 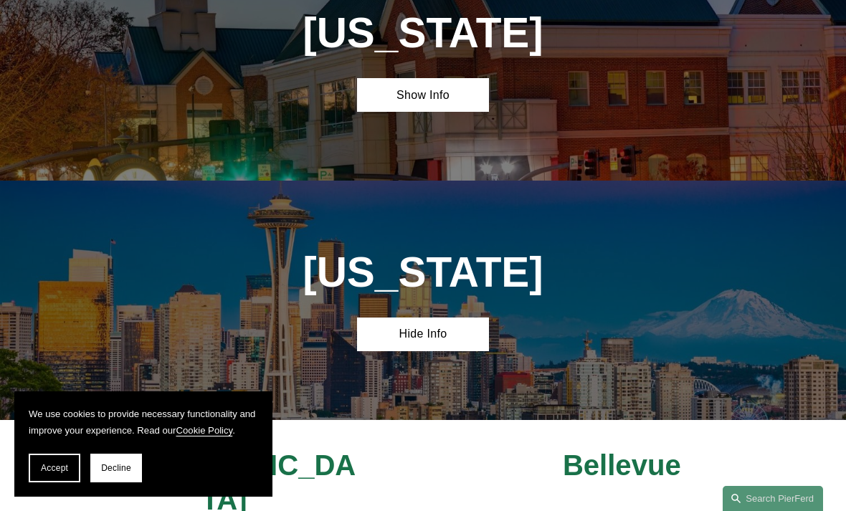 What do you see at coordinates (143, 422) in the screenshot?
I see `p: We use cookies to provide necessary functionality and improve your experience. Read our .` at bounding box center [143, 422].